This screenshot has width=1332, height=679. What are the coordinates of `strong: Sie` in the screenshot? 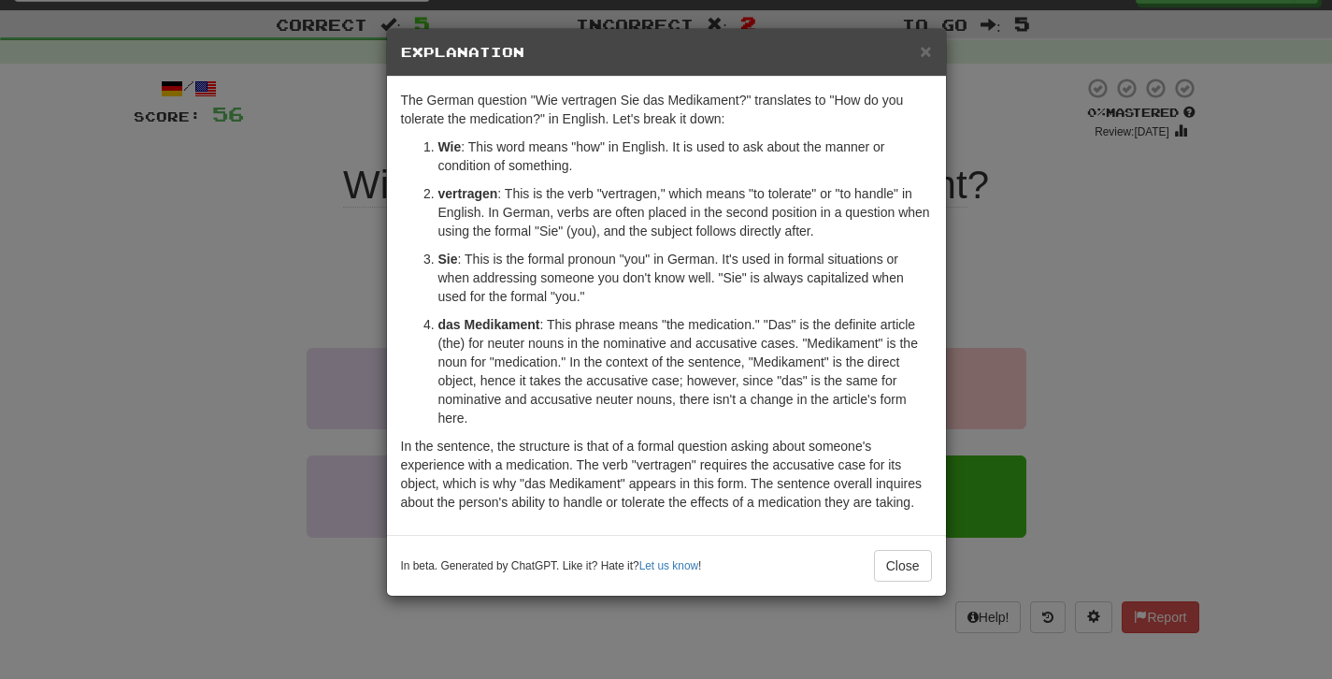 It's located at (448, 259).